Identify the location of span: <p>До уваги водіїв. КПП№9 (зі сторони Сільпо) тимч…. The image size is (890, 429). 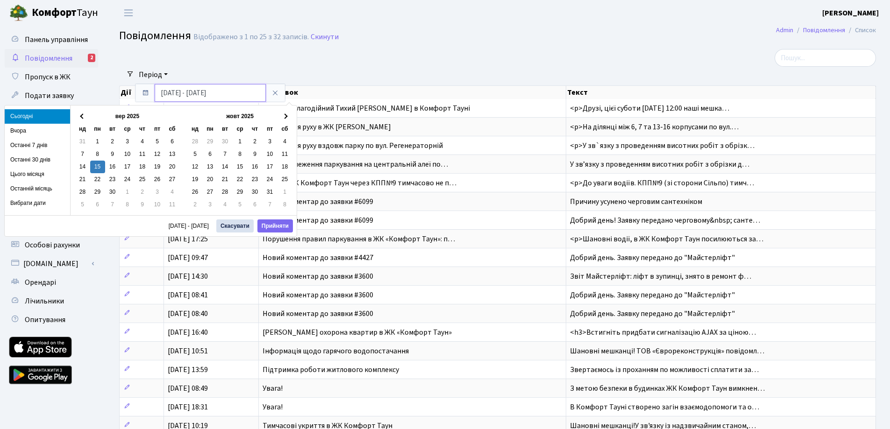
(662, 183).